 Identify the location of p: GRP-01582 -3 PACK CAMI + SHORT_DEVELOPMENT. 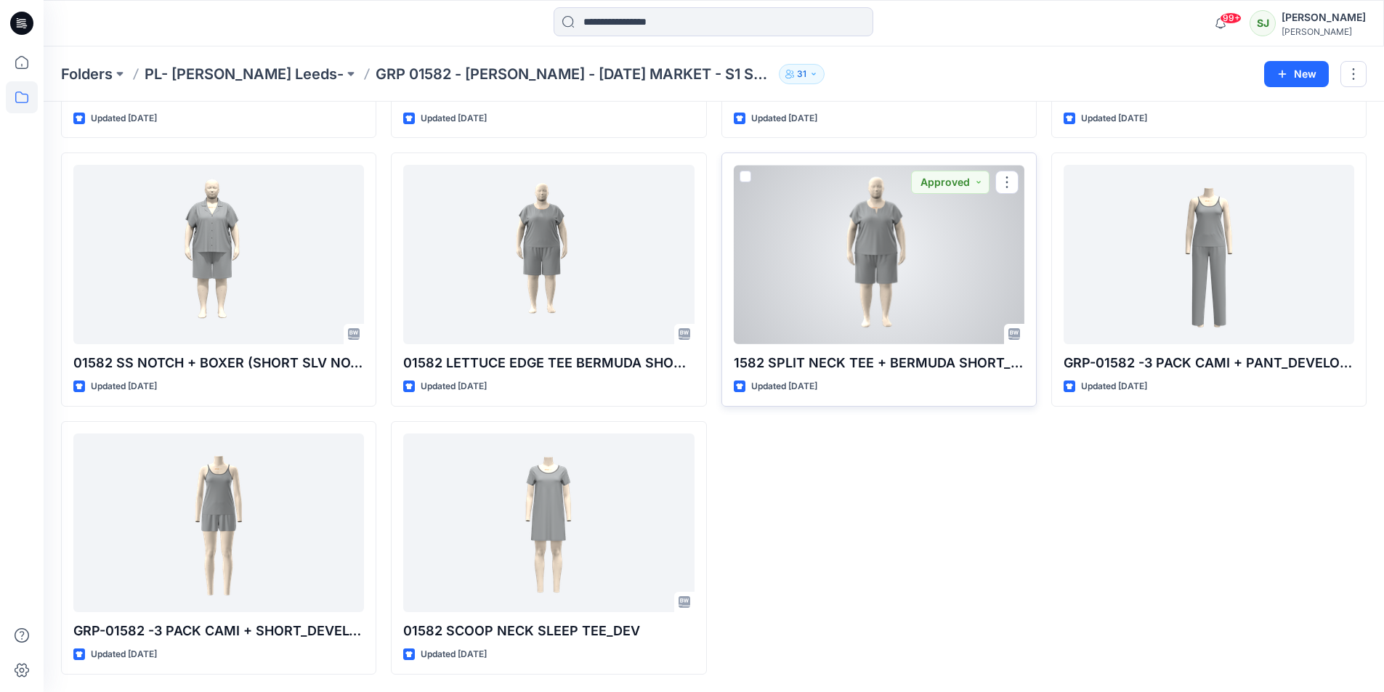
(219, 631).